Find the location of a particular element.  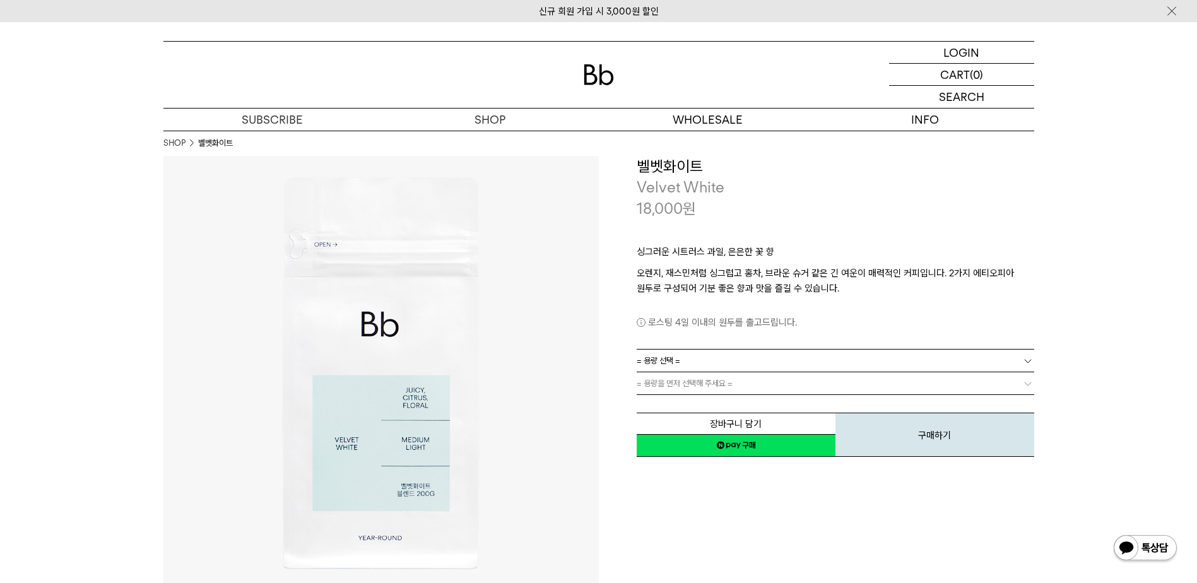

p: 18,000 is located at coordinates (666, 209).